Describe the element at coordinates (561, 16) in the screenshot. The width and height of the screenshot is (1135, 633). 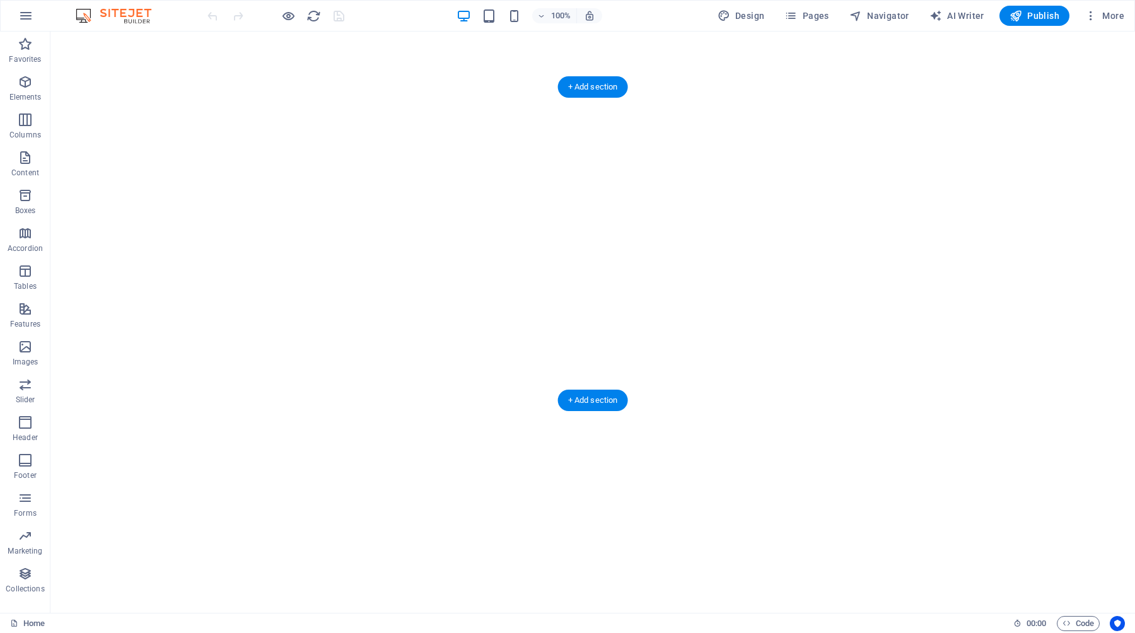
I see `h6: 100%` at that location.